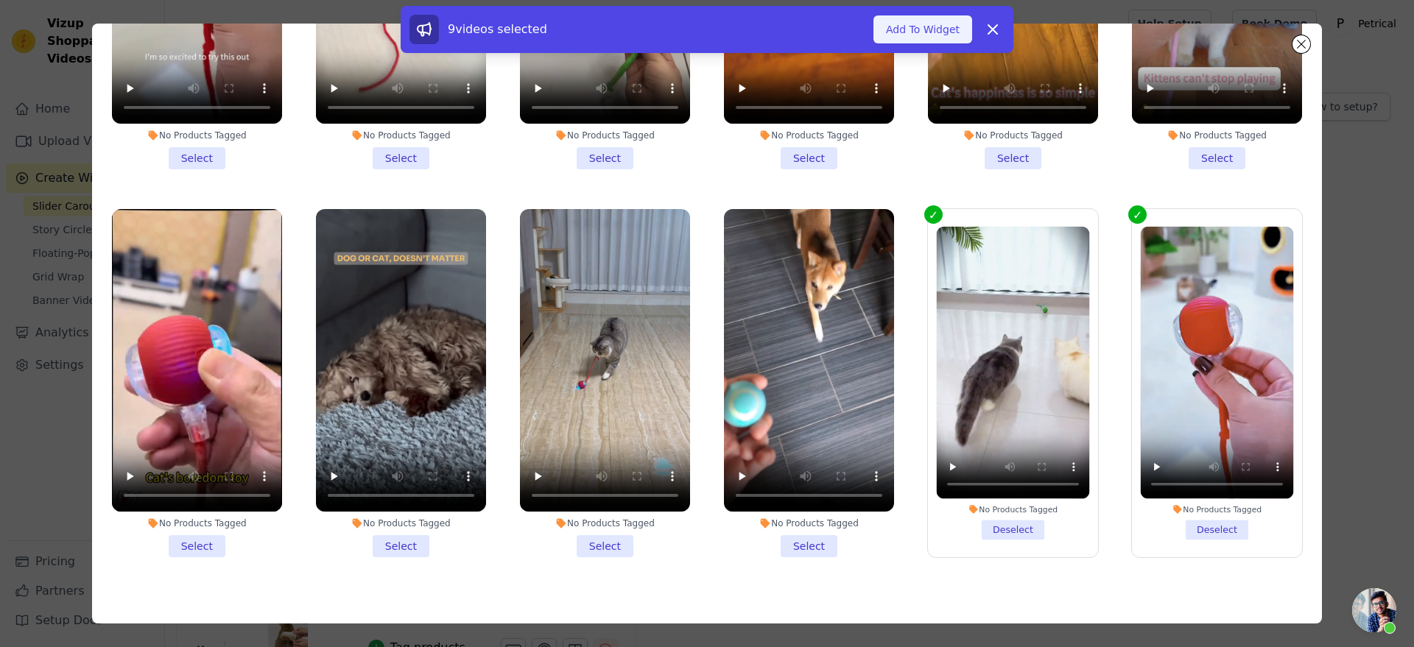  What do you see at coordinates (1374, 611) in the screenshot?
I see `a: Open chat` at bounding box center [1374, 611].